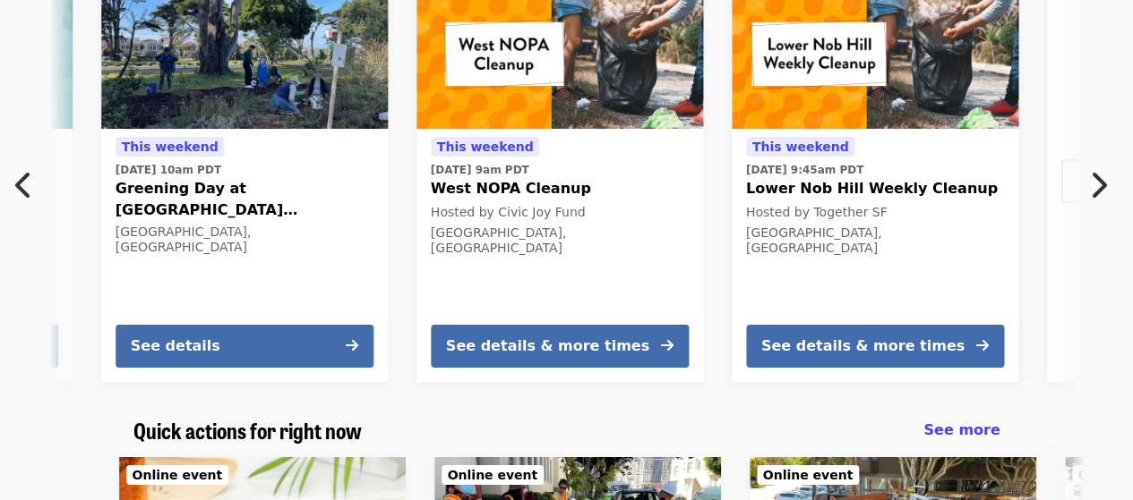 The image size is (1133, 500). What do you see at coordinates (816, 212) in the screenshot?
I see `span: Hosted by Together SF` at bounding box center [816, 212].